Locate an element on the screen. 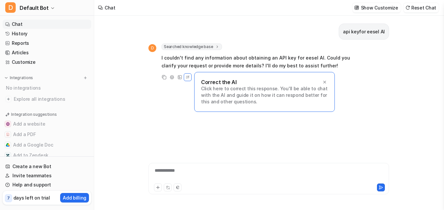 Image resolution: width=444 pixels, height=210 pixels. p: Integration suggestions is located at coordinates (34, 114).